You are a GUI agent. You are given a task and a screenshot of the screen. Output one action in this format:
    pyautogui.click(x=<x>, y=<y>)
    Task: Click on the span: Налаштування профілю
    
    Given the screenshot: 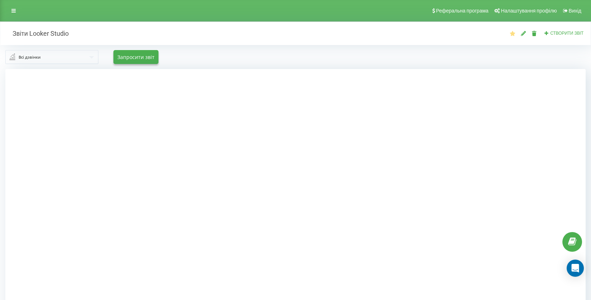 What is the action you would take?
    pyautogui.click(x=529, y=11)
    